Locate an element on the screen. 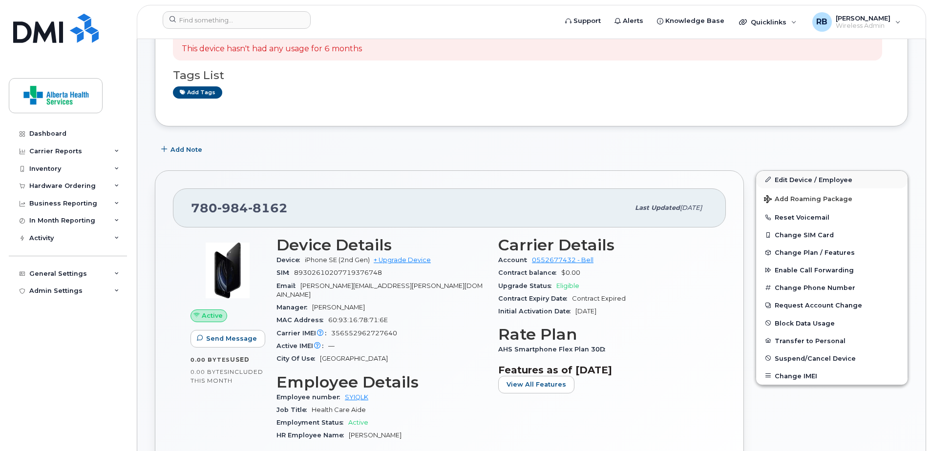 The height and width of the screenshot is (451, 931). span: 89302610207719376748 is located at coordinates (338, 273).